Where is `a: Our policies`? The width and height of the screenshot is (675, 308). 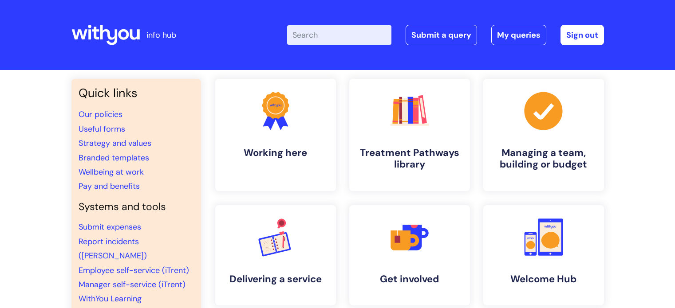
a: Our policies is located at coordinates (100, 114).